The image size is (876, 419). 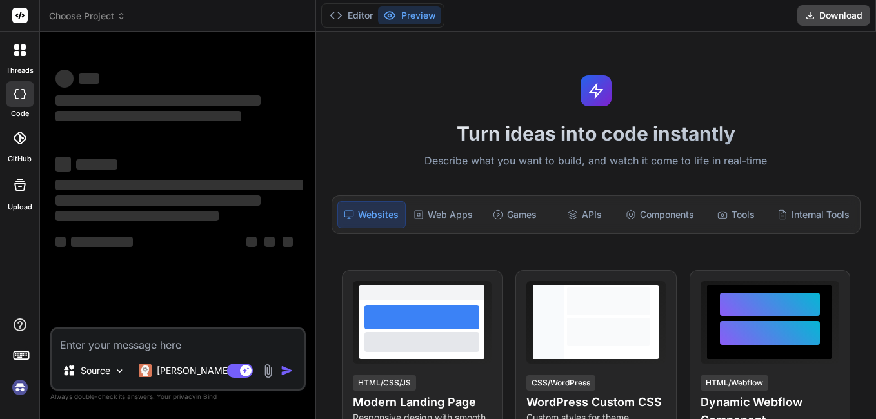 I want to click on h4: Modern Landing Page, so click(x=422, y=403).